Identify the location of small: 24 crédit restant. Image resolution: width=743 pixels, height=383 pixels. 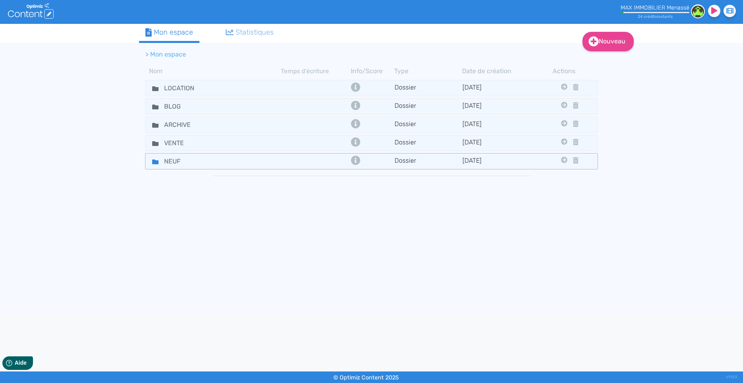
(655, 16).